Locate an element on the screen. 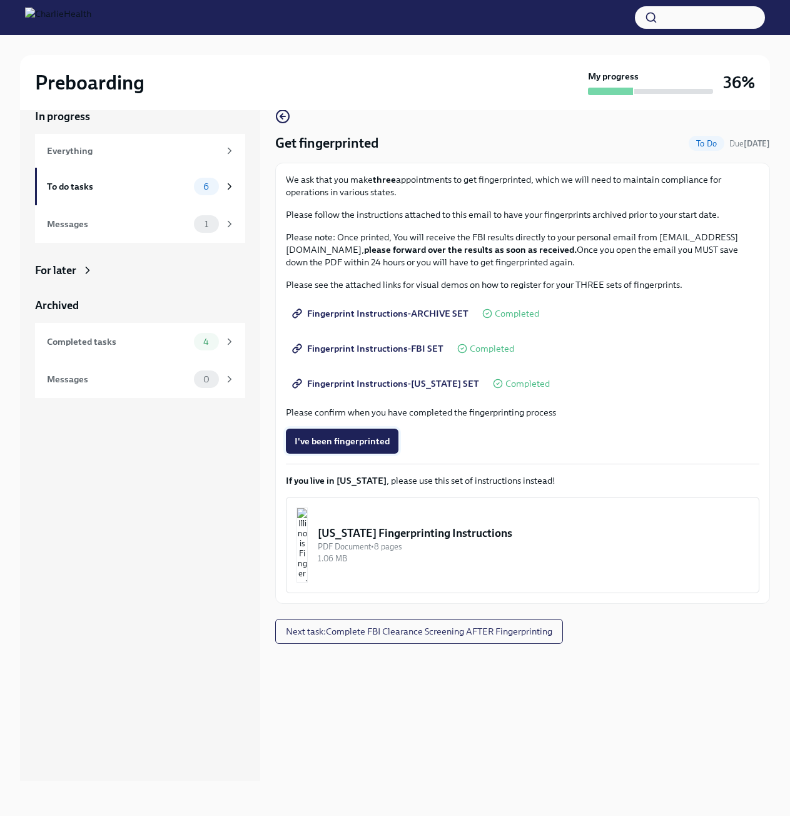 The image size is (790, 816). button: Next task:Complete FBI Clearance Screening AFTER Fingerprinting is located at coordinates (419, 631).